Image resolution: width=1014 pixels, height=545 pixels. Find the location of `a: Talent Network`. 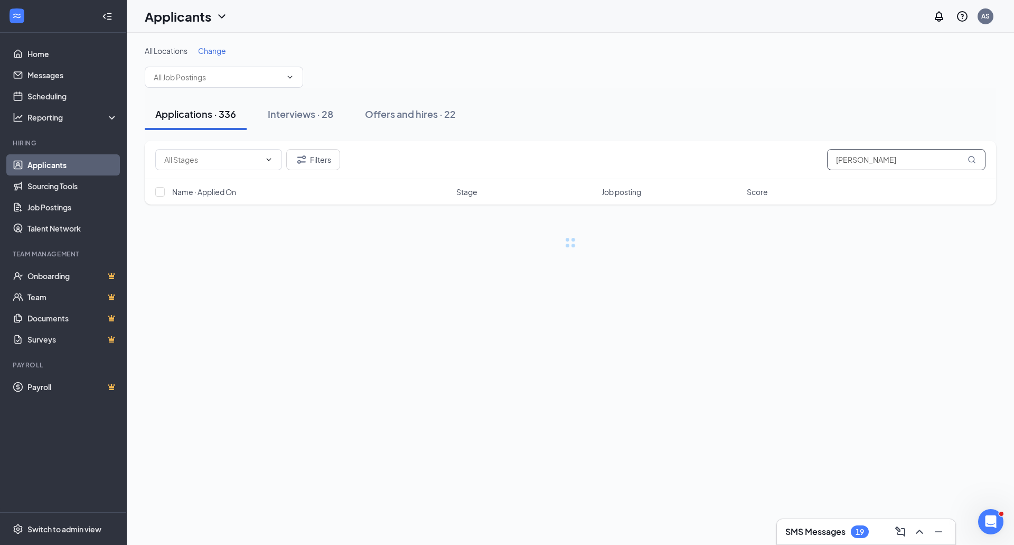

a: Talent Network is located at coordinates (72, 228).